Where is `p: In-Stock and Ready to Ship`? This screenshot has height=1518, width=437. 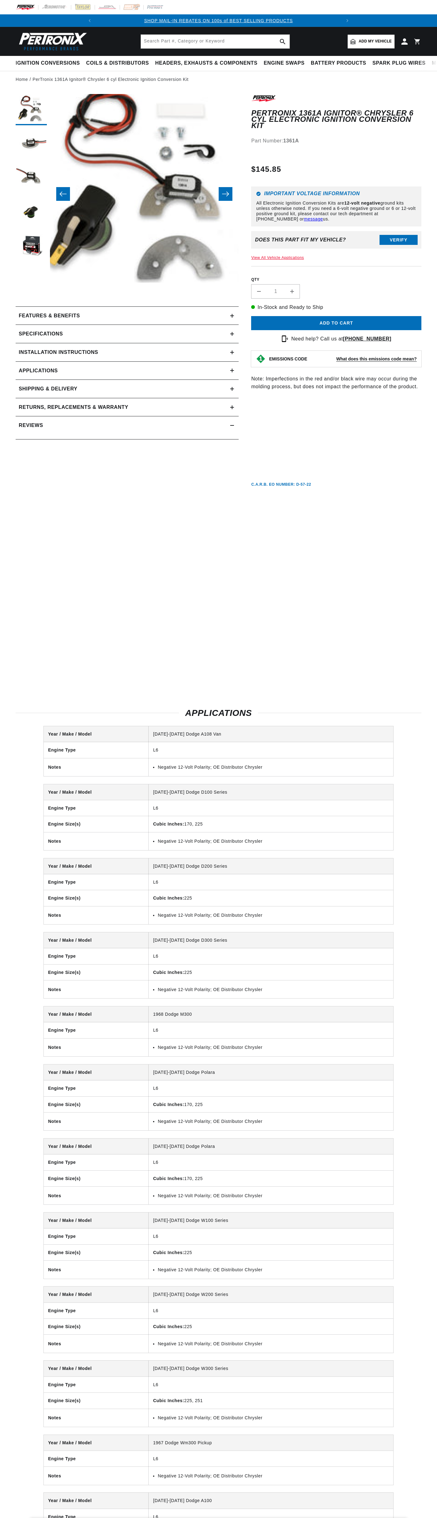 p: In-Stock and Ready to Ship is located at coordinates (336, 307).